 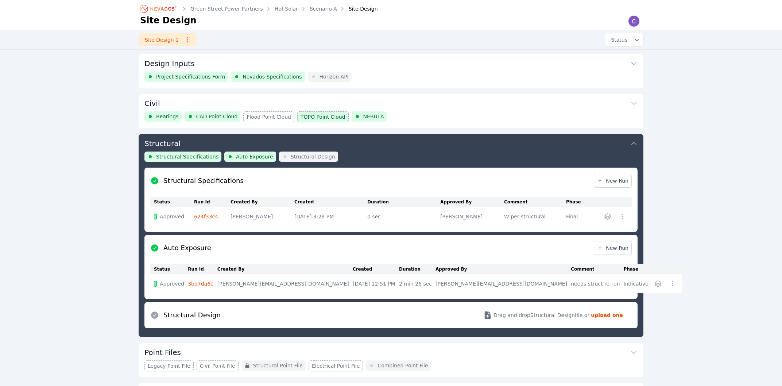 What do you see at coordinates (374, 116) in the screenshot?
I see `span: NEBULA` at bounding box center [374, 116].